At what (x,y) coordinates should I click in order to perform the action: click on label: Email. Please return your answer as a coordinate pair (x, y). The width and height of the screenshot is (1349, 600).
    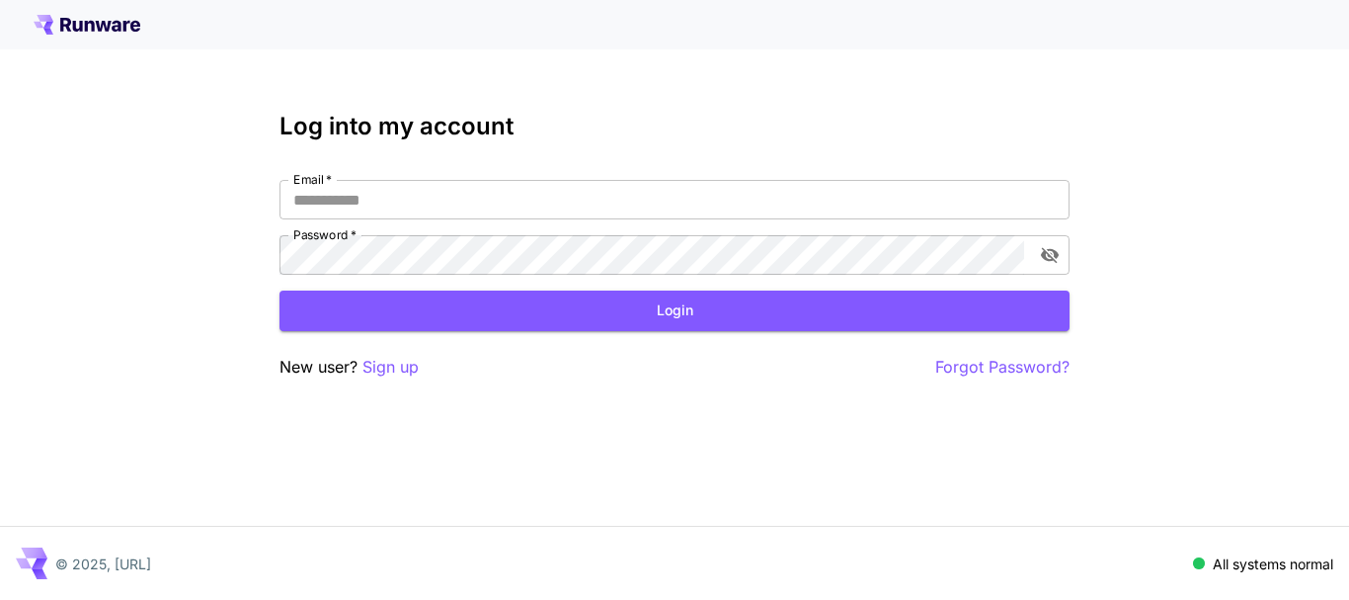
    Looking at the image, I should click on (312, 179).